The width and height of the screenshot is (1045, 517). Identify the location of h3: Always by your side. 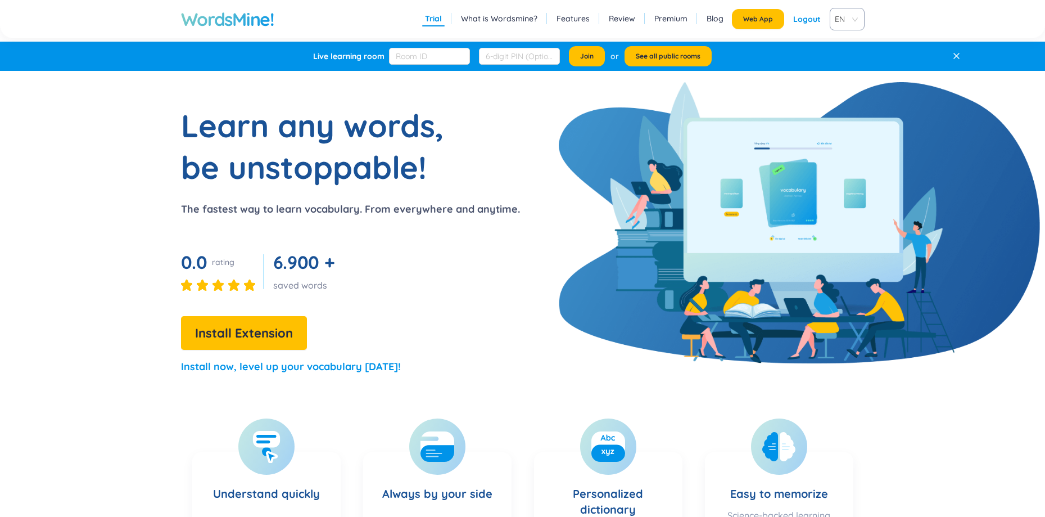
(437, 486).